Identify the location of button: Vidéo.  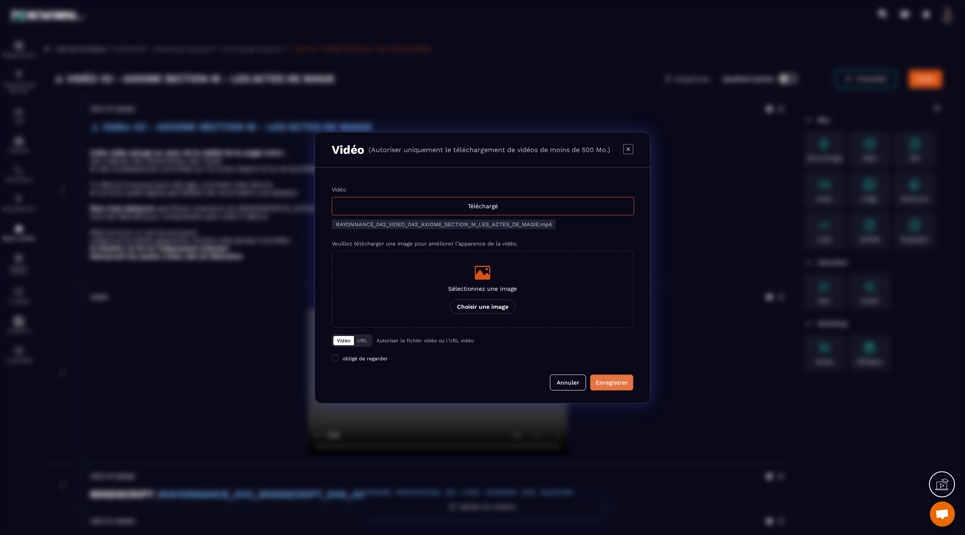
(343, 340).